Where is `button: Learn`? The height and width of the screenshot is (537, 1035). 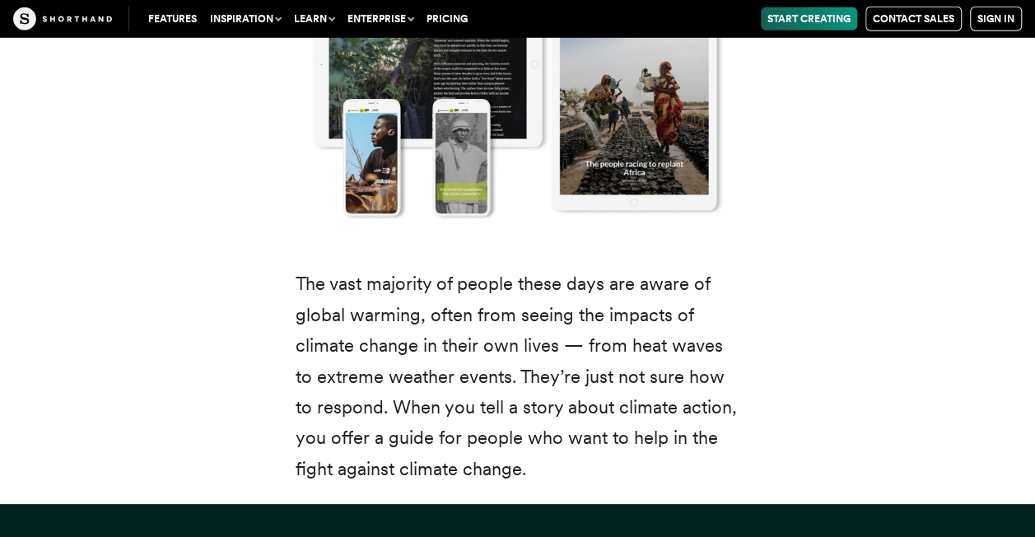 button: Learn is located at coordinates (314, 19).